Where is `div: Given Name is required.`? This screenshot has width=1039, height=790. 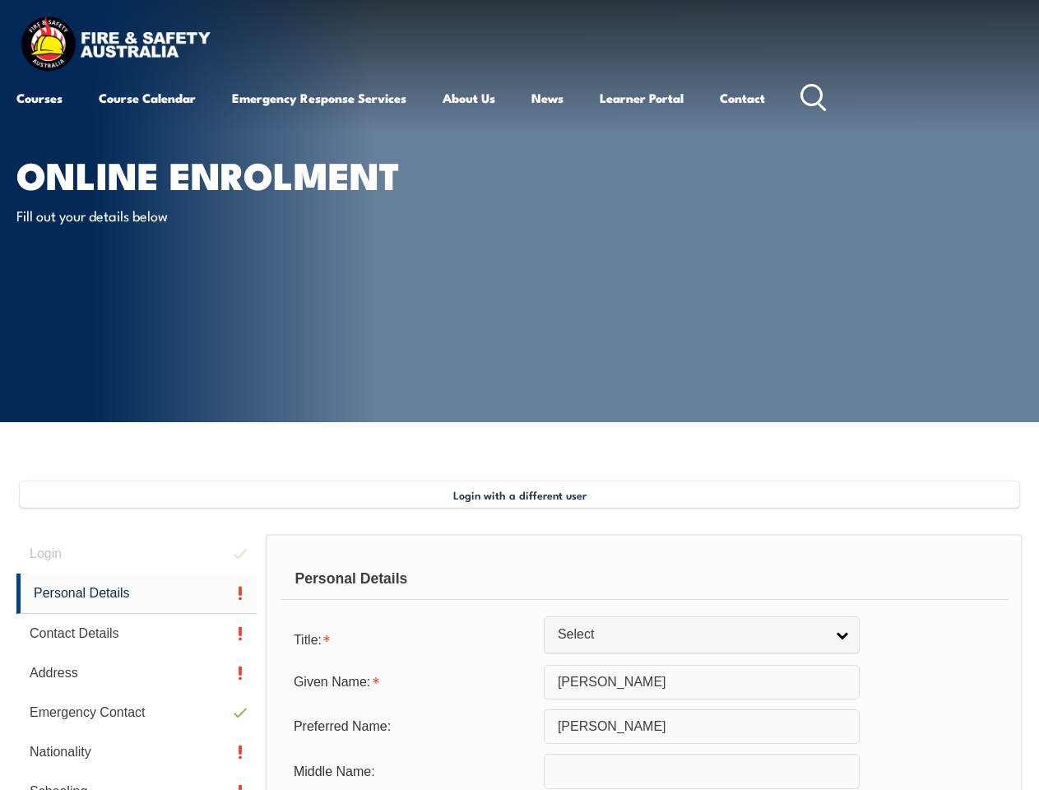 div: Given Name is required. is located at coordinates (412, 682).